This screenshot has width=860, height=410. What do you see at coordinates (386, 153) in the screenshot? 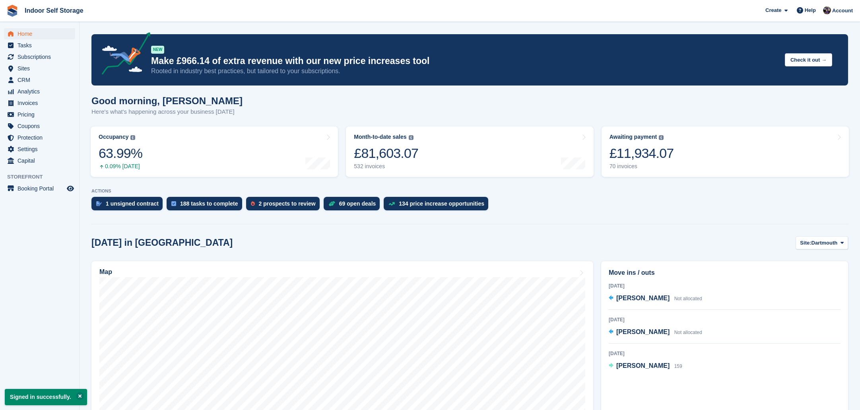
I see `div: £81,603.07` at bounding box center [386, 153].